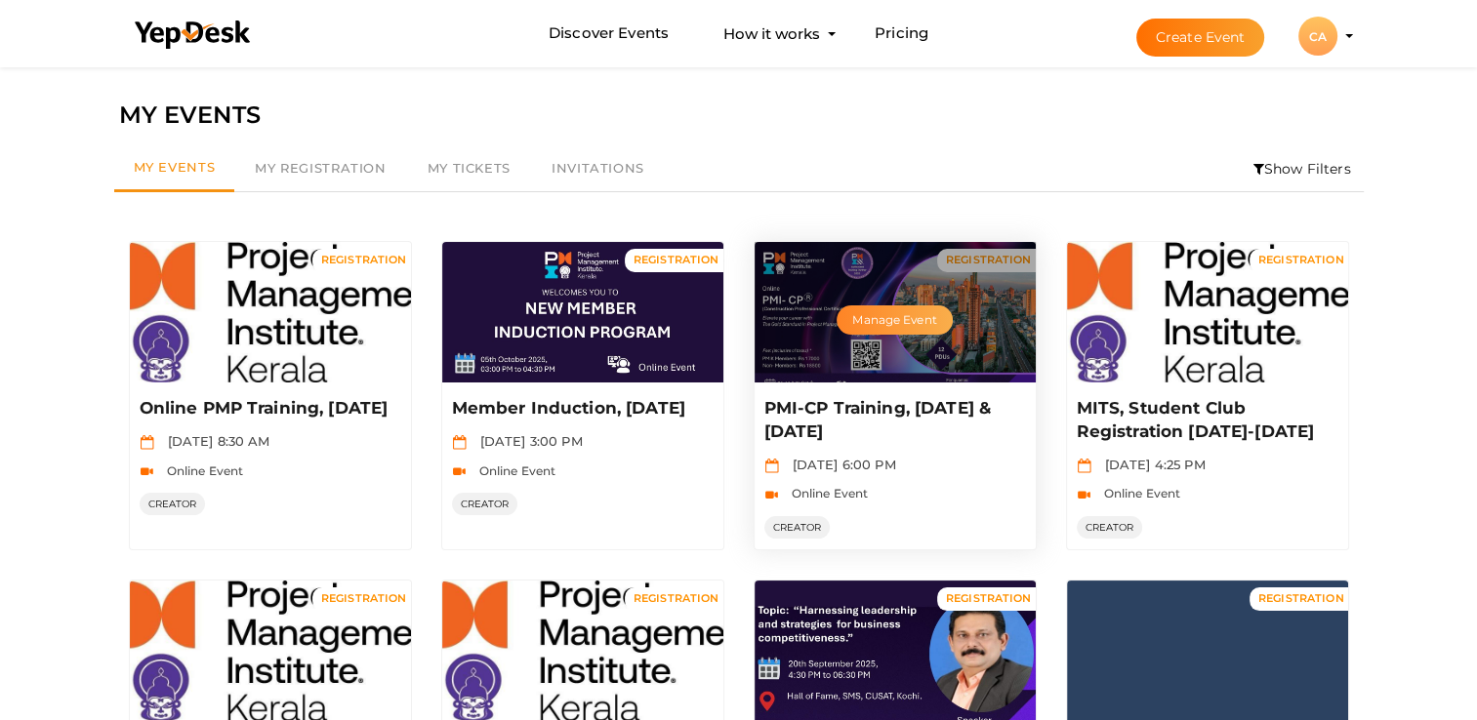  Describe the element at coordinates (597, 169) in the screenshot. I see `a: Invitations` at that location.